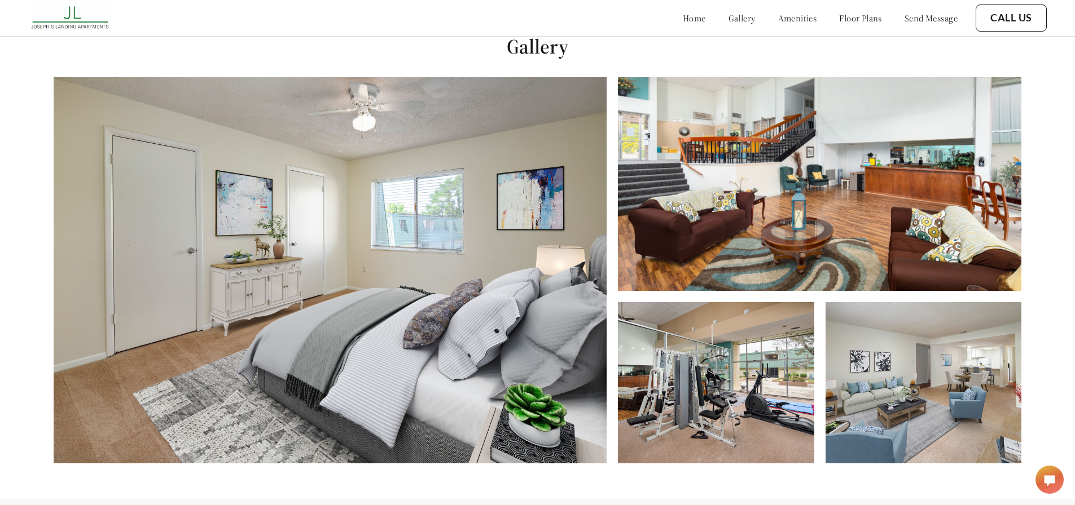 This screenshot has height=505, width=1075. What do you see at coordinates (742, 18) in the screenshot?
I see `a: gallery` at bounding box center [742, 18].